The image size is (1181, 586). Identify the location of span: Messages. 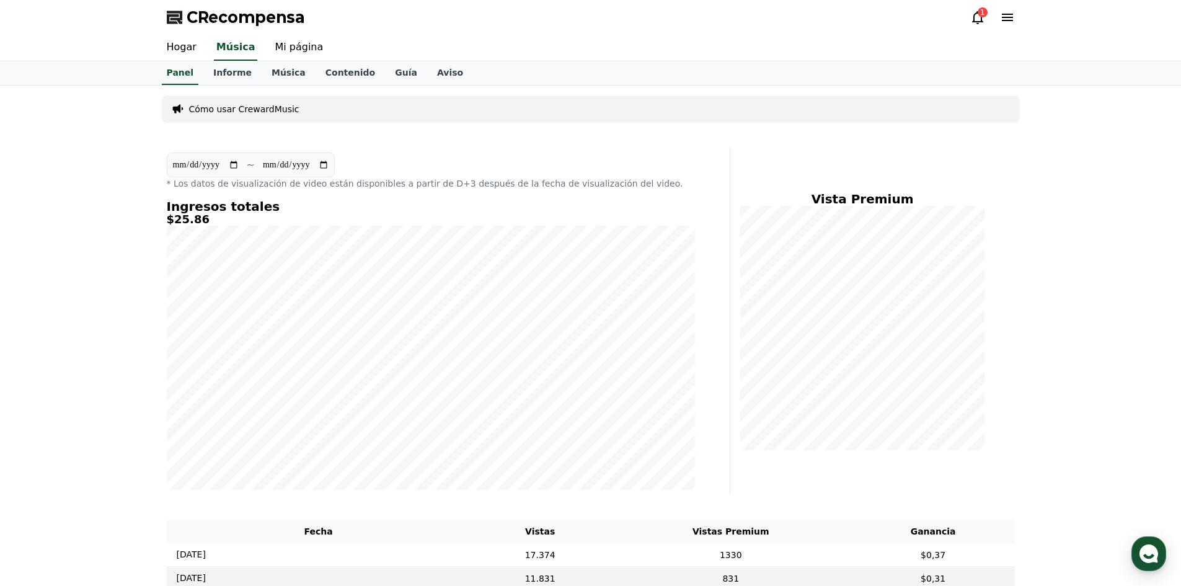
(121, 417).